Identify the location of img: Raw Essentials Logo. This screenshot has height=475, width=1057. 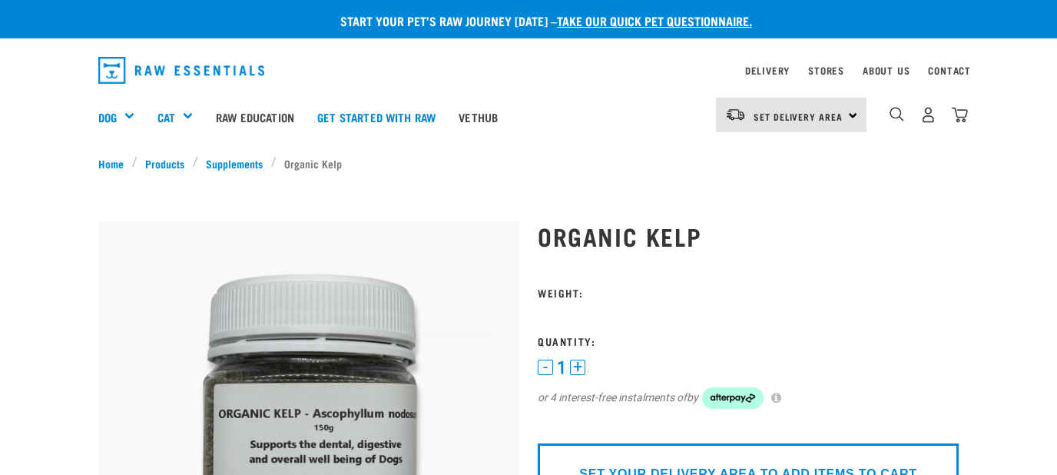
(181, 70).